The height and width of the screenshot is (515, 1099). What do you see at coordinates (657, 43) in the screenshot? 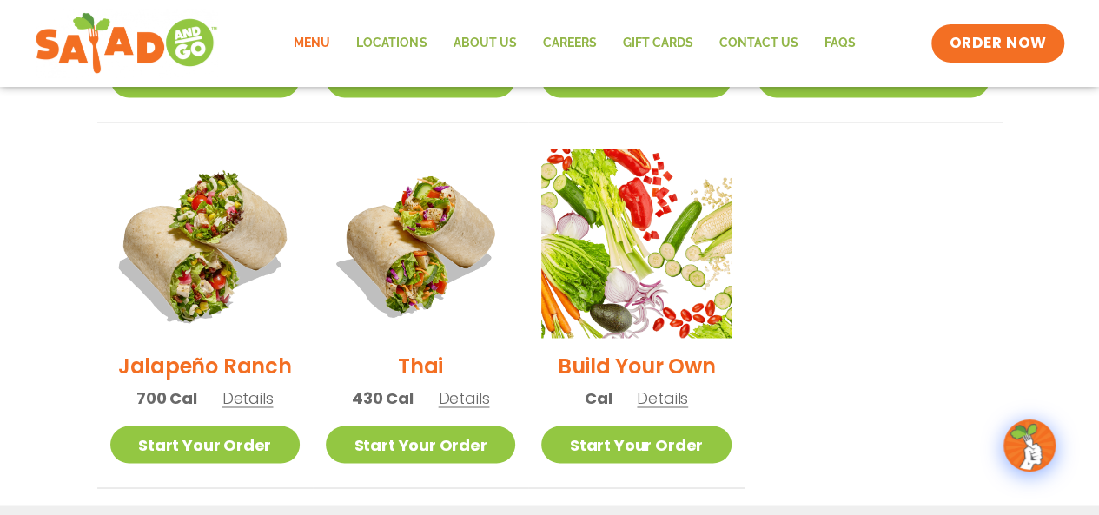
I see `a: GIFT CARDS` at bounding box center [657, 43].